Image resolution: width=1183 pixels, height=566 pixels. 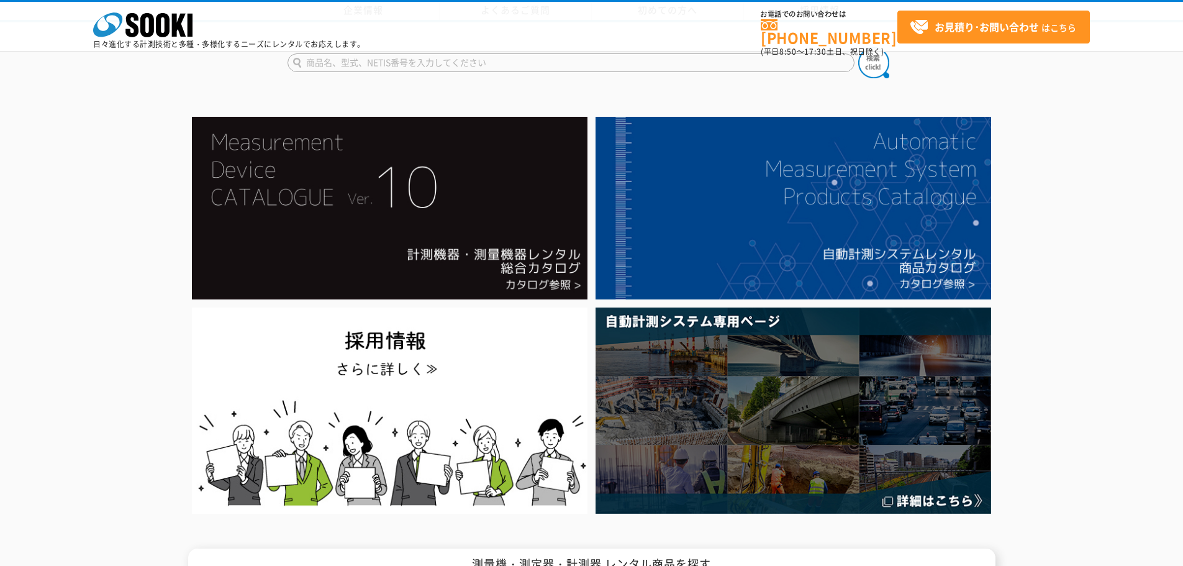 What do you see at coordinates (993, 27) in the screenshot?
I see `span: はこちら` at bounding box center [993, 27].